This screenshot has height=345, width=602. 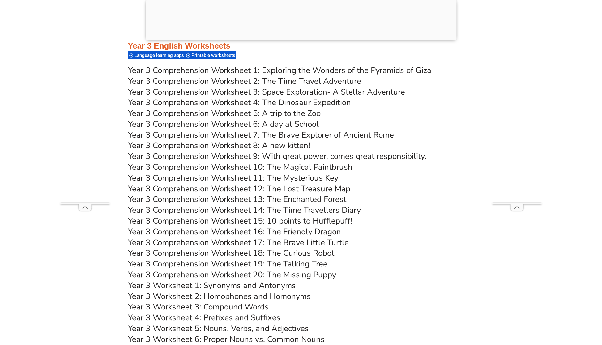 I want to click on a: Year 3 Comprehension Worksheet 5: A trip to the Zoo, so click(x=224, y=113).